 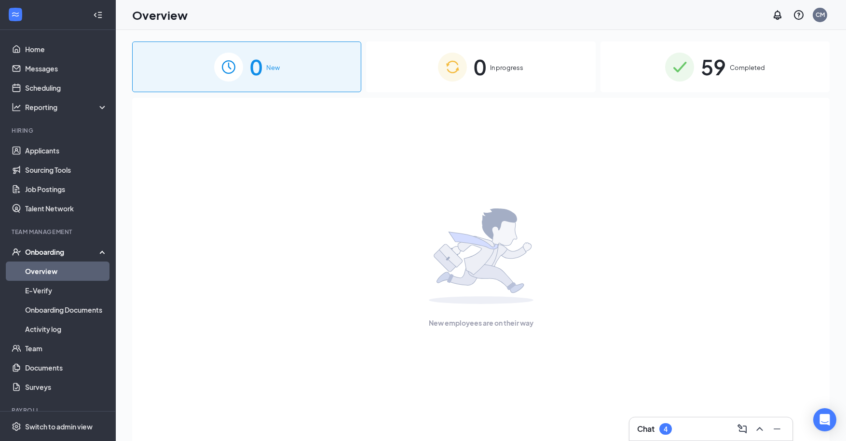 I want to click on h1: Overview, so click(x=160, y=15).